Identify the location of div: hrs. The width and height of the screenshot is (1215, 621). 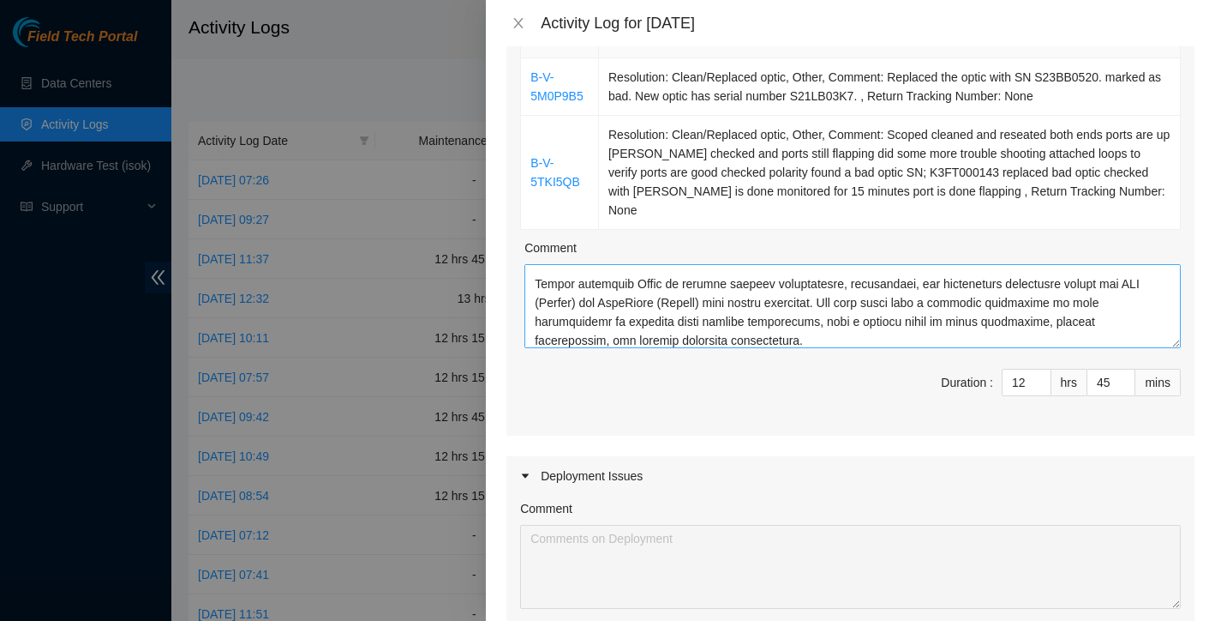
(1070, 382).